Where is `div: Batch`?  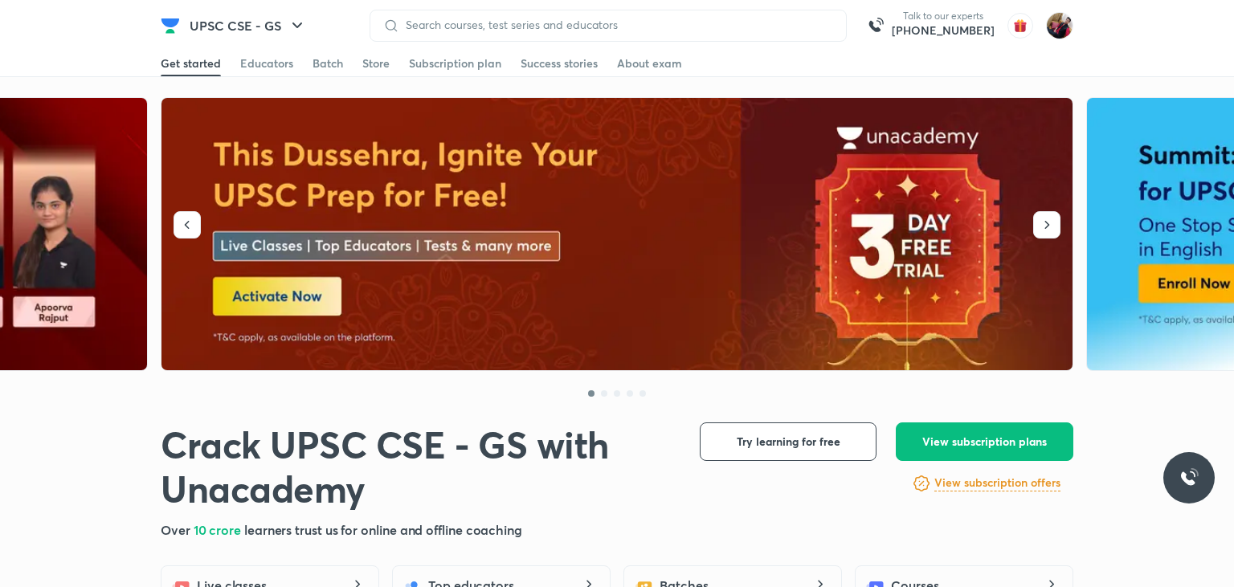
div: Batch is located at coordinates (328, 63).